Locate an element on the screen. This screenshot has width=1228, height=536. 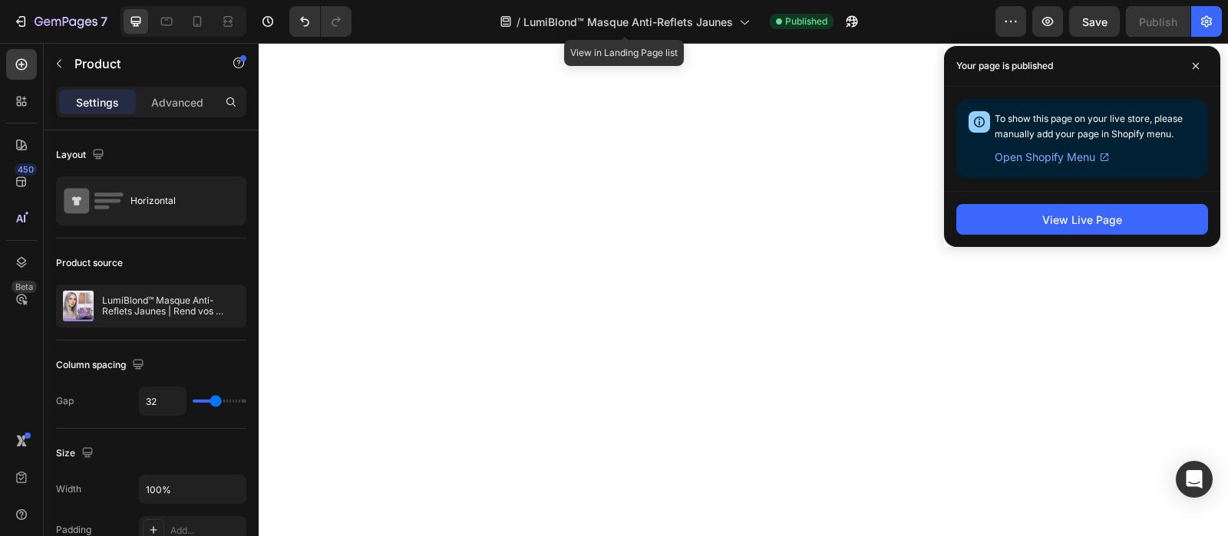
div: Layout is located at coordinates (81, 155).